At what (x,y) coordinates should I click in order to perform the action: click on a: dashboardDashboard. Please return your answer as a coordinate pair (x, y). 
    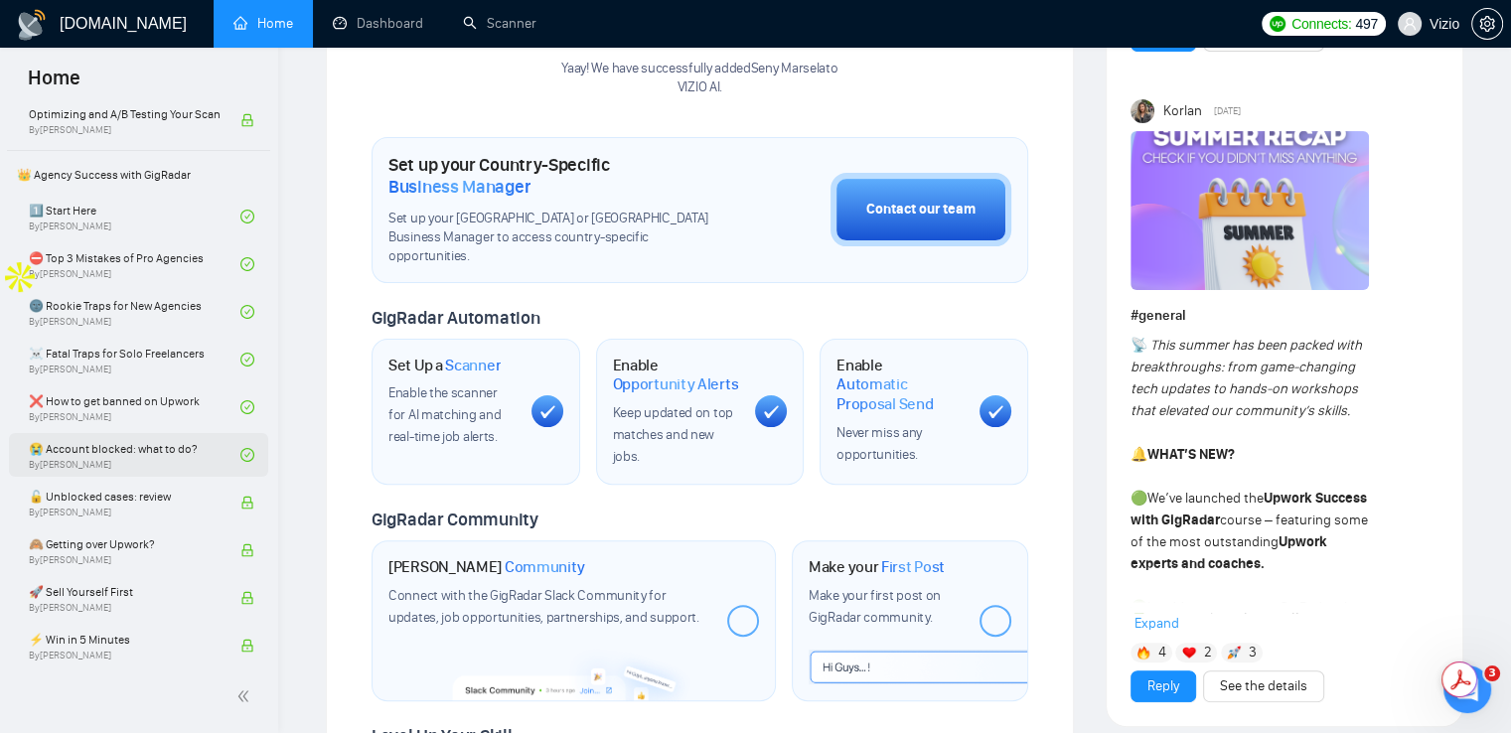
    Looking at the image, I should click on (378, 23).